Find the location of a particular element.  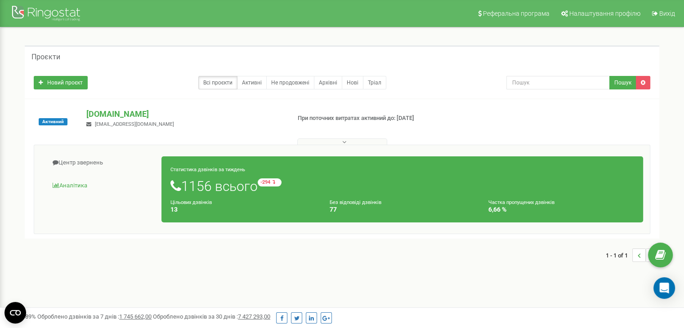

span: 1 - 1 of 1 is located at coordinates (618, 255).